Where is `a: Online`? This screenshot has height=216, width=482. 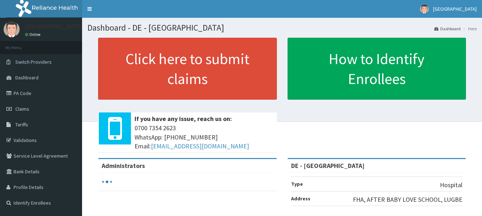
a: Online is located at coordinates (34, 35).